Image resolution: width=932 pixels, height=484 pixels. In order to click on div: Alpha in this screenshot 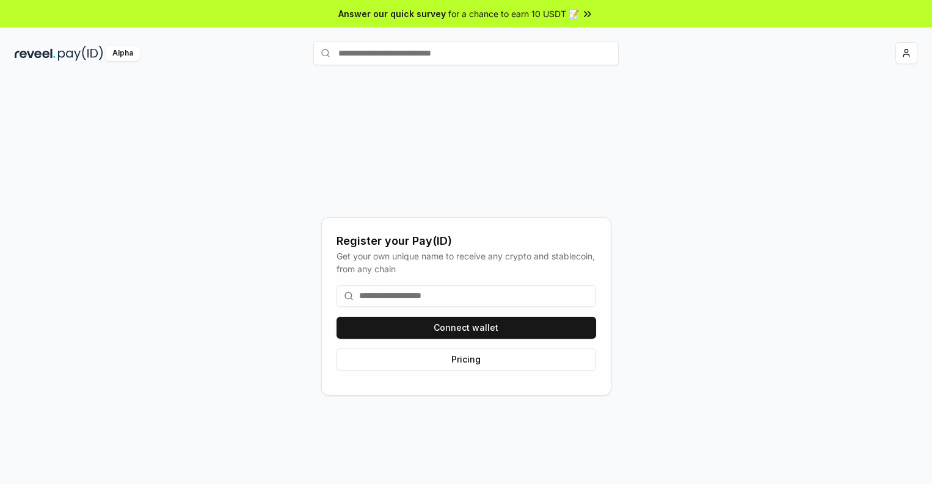, I will do `click(123, 53)`.